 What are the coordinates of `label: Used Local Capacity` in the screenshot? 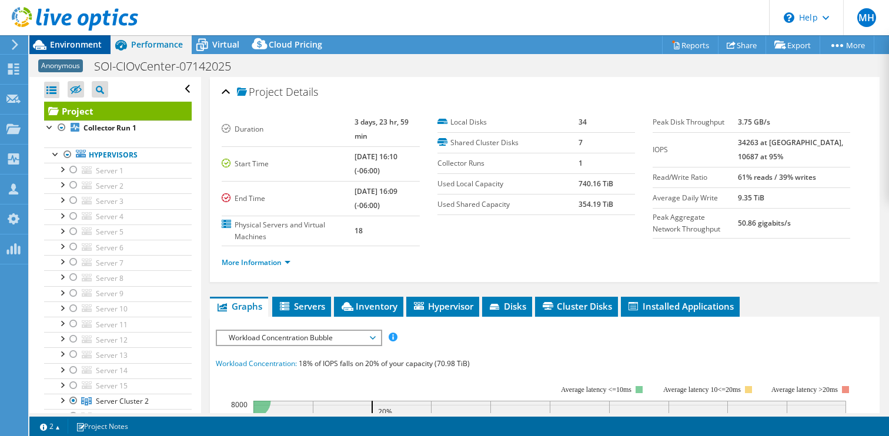 It's located at (508, 184).